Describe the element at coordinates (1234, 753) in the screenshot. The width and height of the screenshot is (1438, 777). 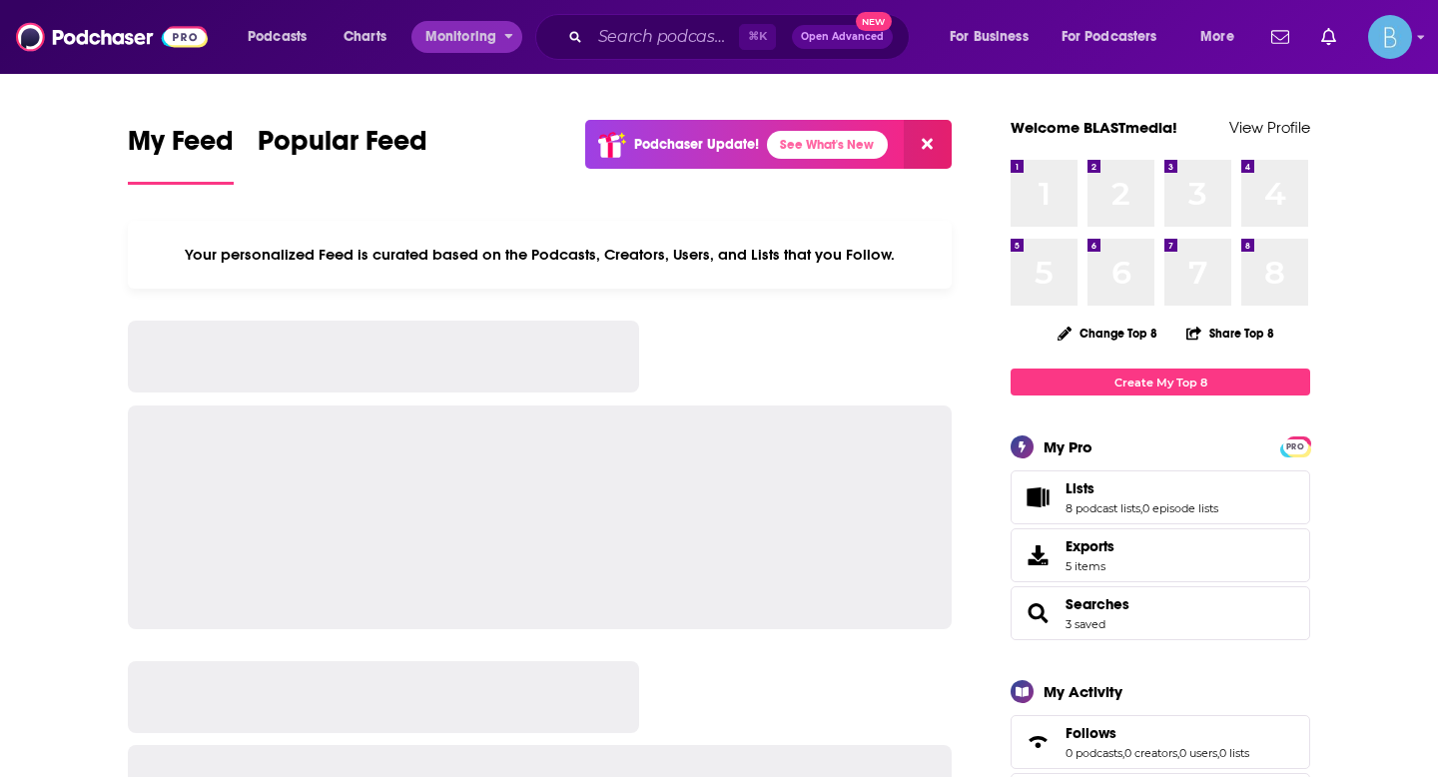
I see `a: 0 lists` at that location.